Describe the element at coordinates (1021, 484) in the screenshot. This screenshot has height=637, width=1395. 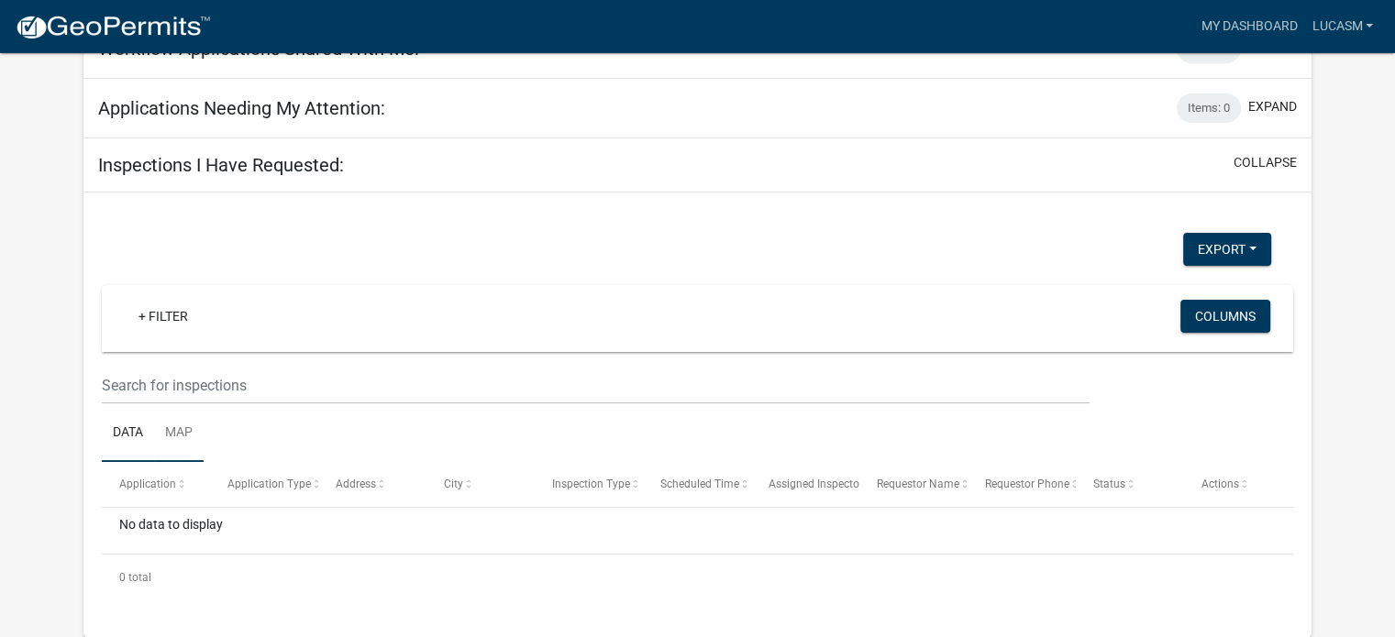
I see `datatable-header-cell: Requestor Phone` at that location.